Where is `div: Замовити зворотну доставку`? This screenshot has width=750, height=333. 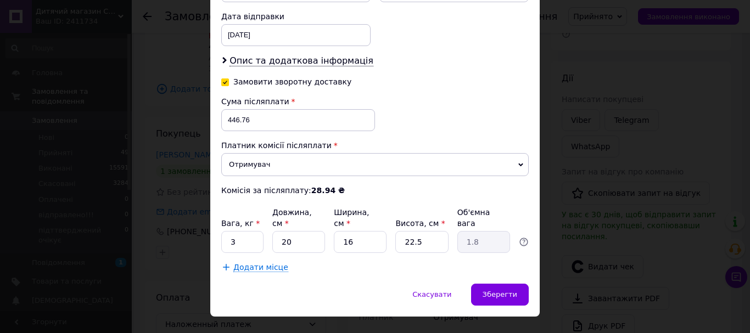
div: Замовити зворотну доставку is located at coordinates (292, 82).